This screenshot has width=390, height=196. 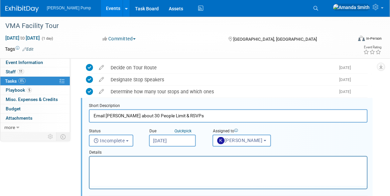 I want to click on a: Attachments, so click(x=35, y=118).